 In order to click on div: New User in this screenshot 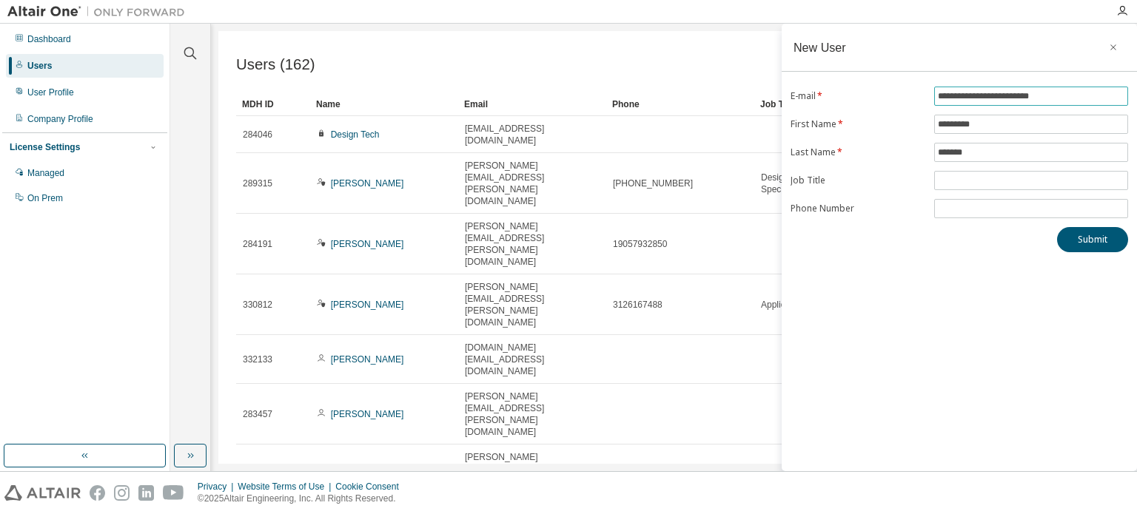, I will do `click(819, 47)`.